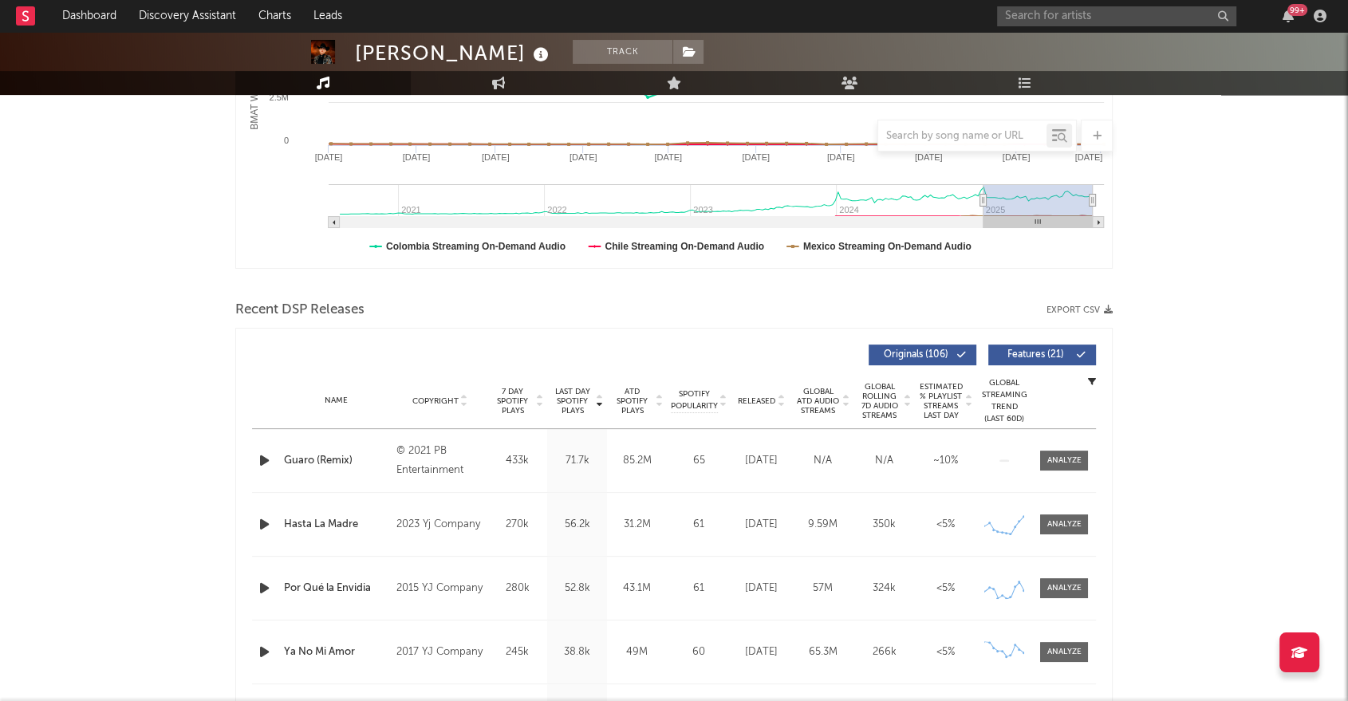 The image size is (1348, 701). What do you see at coordinates (884, 589) in the screenshot?
I see `div: 324k` at bounding box center [884, 589].